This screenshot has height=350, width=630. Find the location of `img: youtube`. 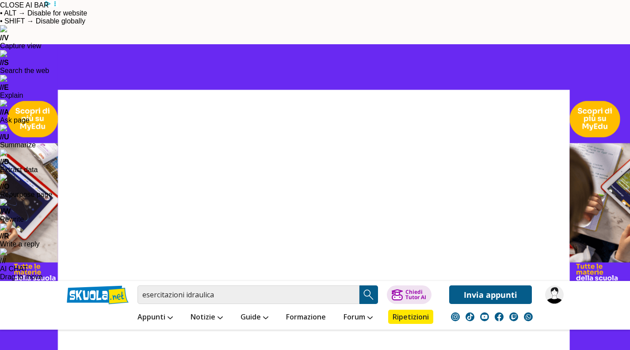

img: youtube is located at coordinates (485, 317).